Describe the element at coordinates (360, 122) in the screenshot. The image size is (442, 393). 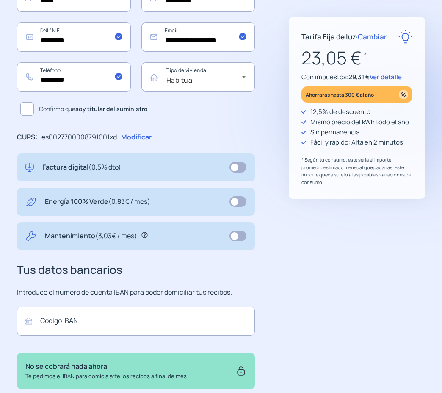
I see `p: Mismo precio del kWh todo el año` at that location.